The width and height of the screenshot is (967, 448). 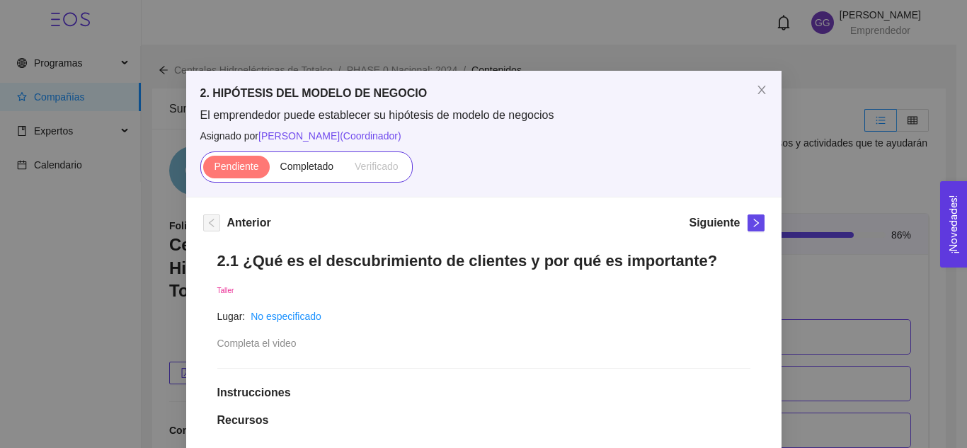 What do you see at coordinates (484, 93) in the screenshot?
I see `h5: 2. HIPÓTESIS DEL MODELO DE NEGOCIO` at bounding box center [484, 93].